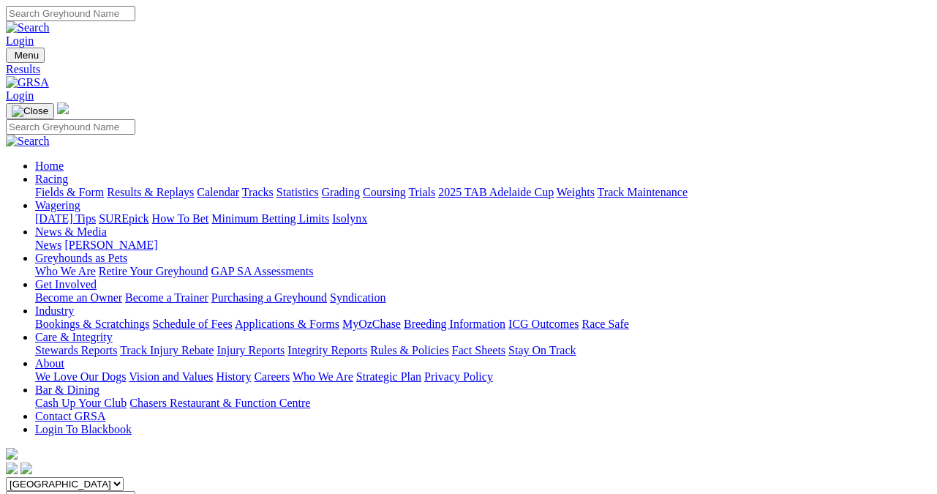 The image size is (937, 494). What do you see at coordinates (327, 350) in the screenshot?
I see `a: Integrity Reports` at bounding box center [327, 350].